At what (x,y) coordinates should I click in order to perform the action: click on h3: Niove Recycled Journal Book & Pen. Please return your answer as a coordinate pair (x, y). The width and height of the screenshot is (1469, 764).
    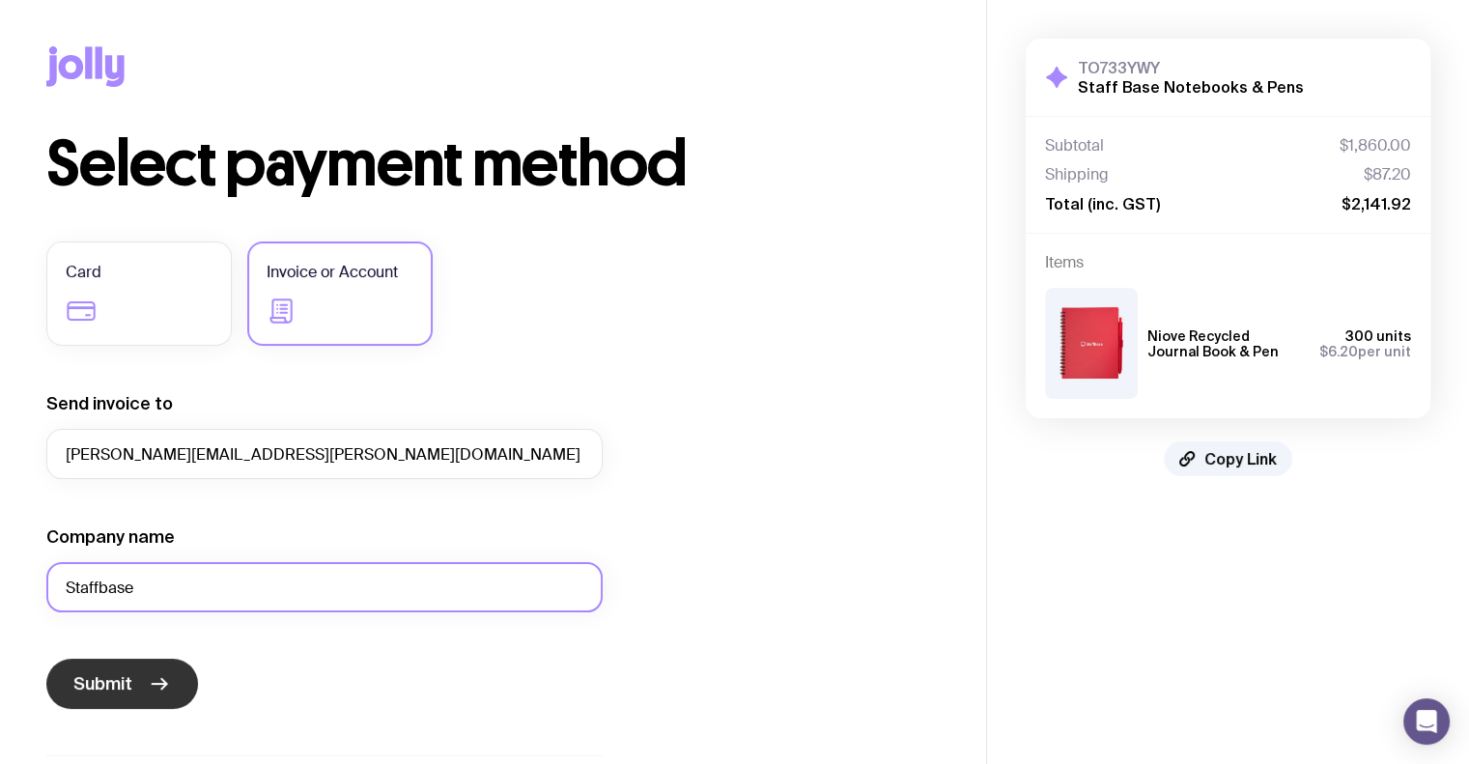
    Looking at the image, I should click on (1226, 344).